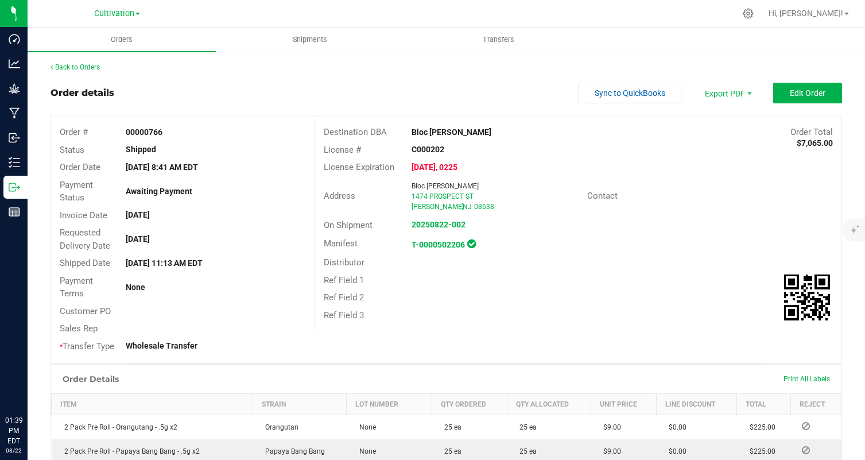  I want to click on strong: 00000766, so click(144, 132).